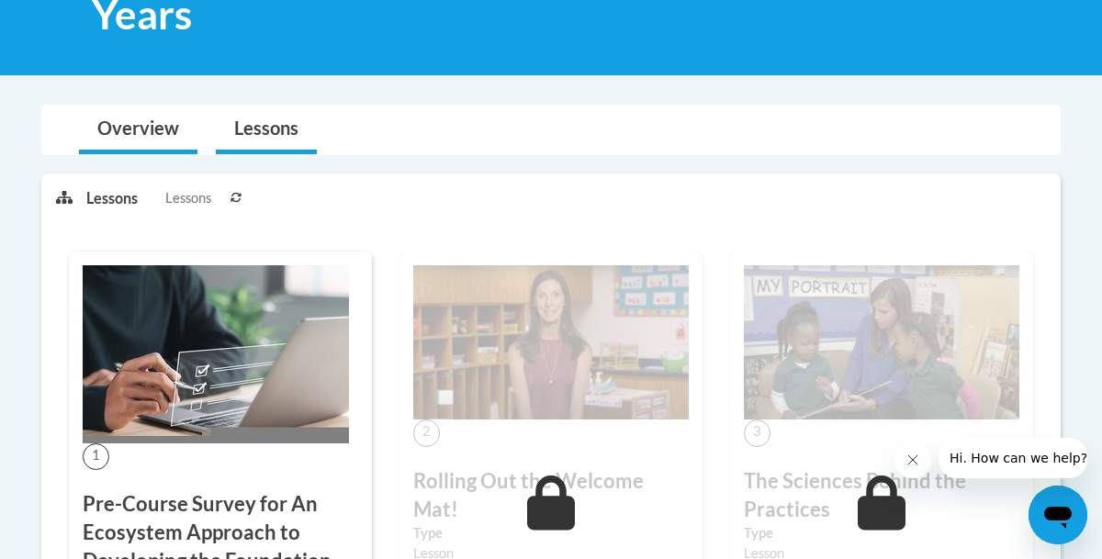  I want to click on span: 2, so click(426, 433).